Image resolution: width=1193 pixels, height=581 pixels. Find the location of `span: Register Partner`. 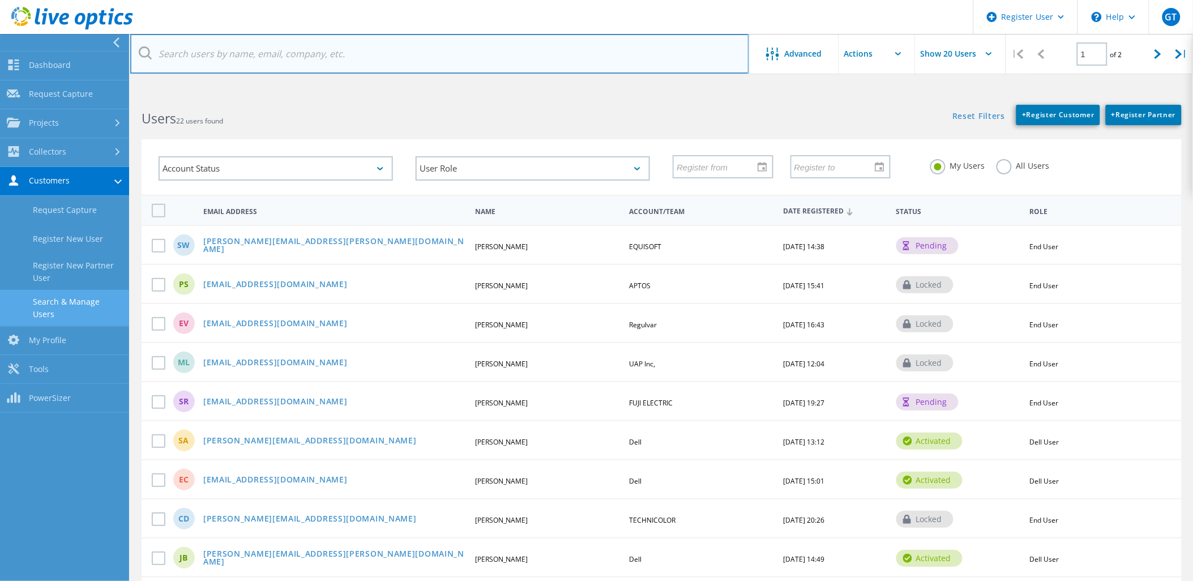

span: Register Partner is located at coordinates (1144, 114).